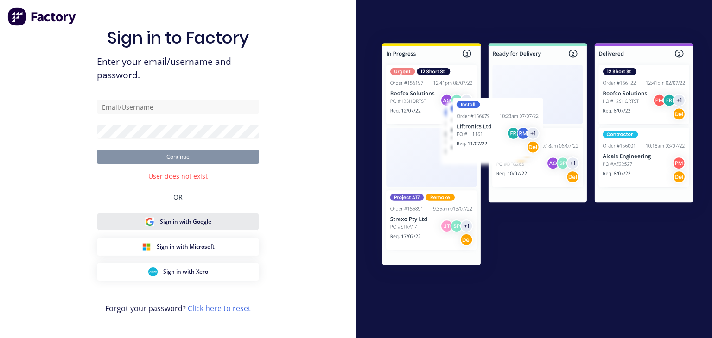 The height and width of the screenshot is (338, 712). What do you see at coordinates (178, 272) in the screenshot?
I see `button: Xero Sign inSign in with Xero` at bounding box center [178, 272].